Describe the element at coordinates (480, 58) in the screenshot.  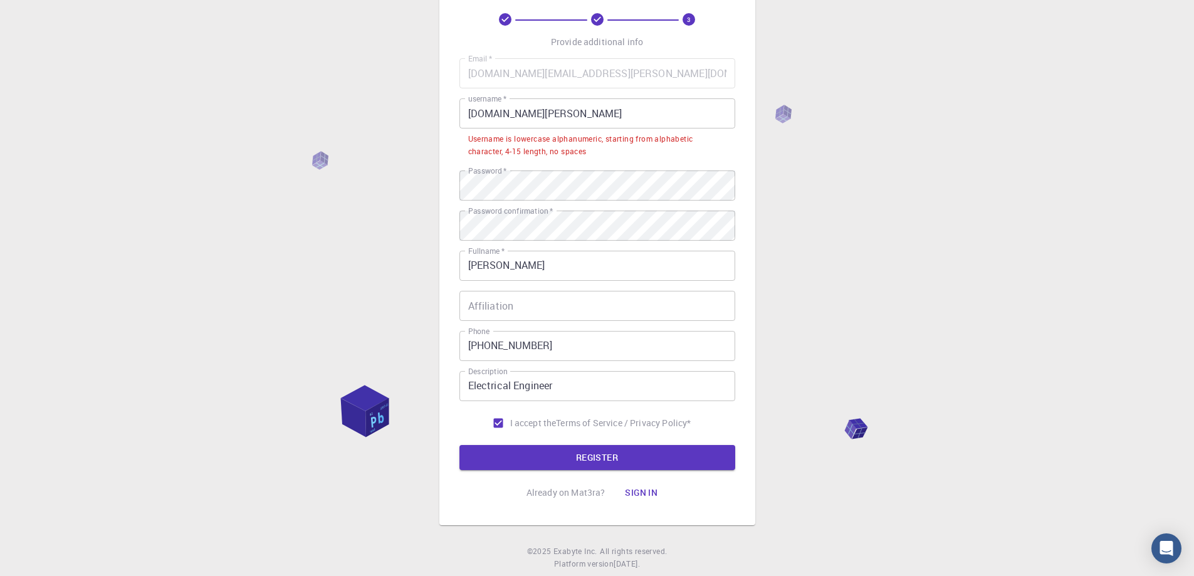
I see `label: Email` at that location.